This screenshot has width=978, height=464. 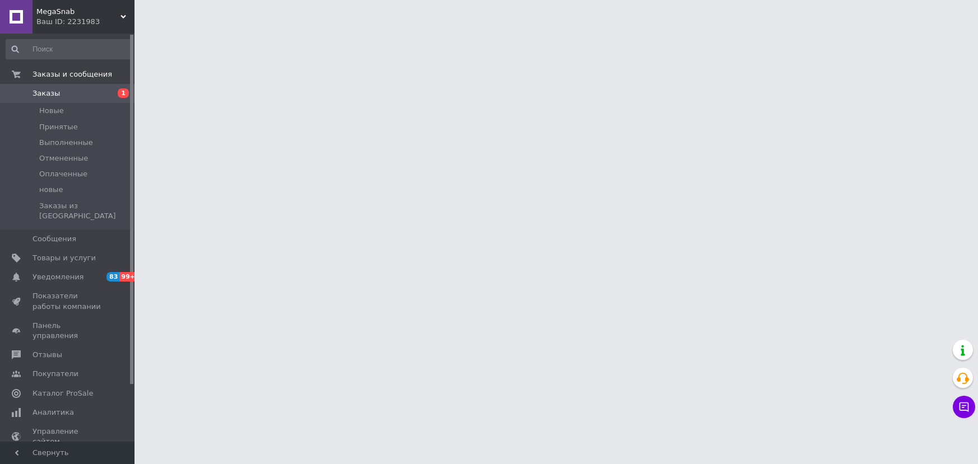 I want to click on span: Управление сайтом, so click(x=68, y=437).